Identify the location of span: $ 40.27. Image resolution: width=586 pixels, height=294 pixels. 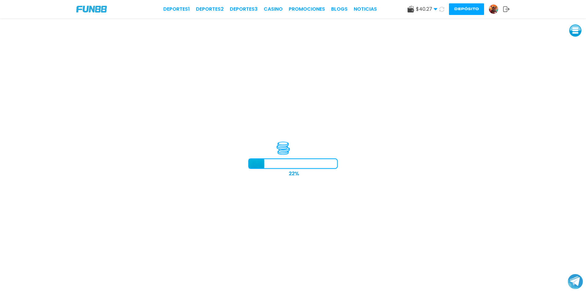
(427, 9).